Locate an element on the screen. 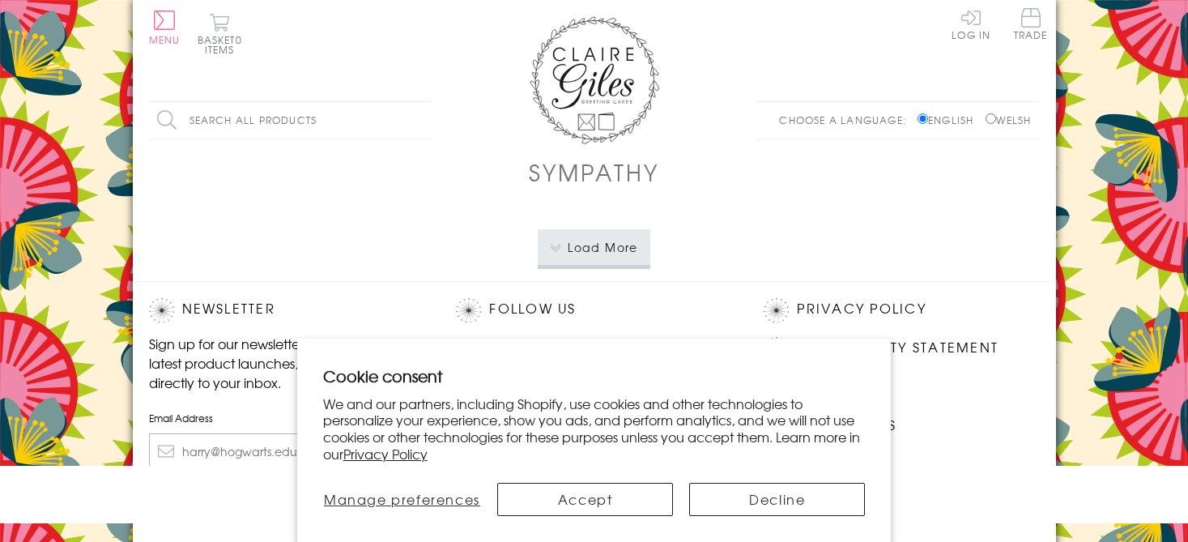 This screenshot has height=542, width=1188. input: English is located at coordinates (923, 118).